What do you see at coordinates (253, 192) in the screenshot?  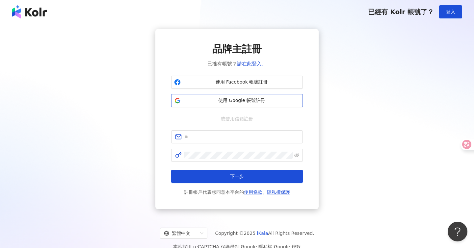 I see `a: 使用條款` at bounding box center [253, 192].